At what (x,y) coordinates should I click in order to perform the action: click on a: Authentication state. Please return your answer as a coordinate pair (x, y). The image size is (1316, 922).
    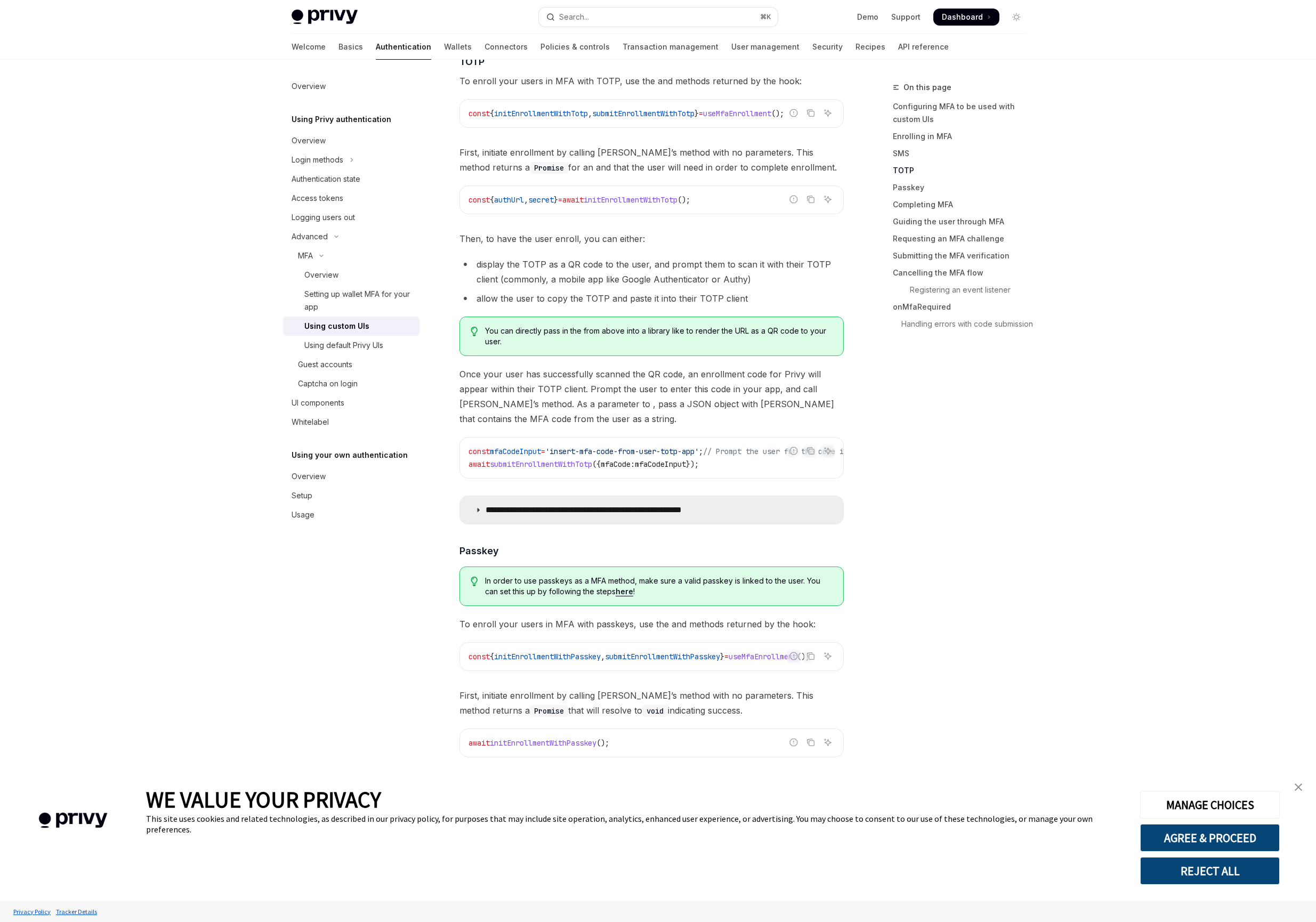
    Looking at the image, I should click on (351, 179).